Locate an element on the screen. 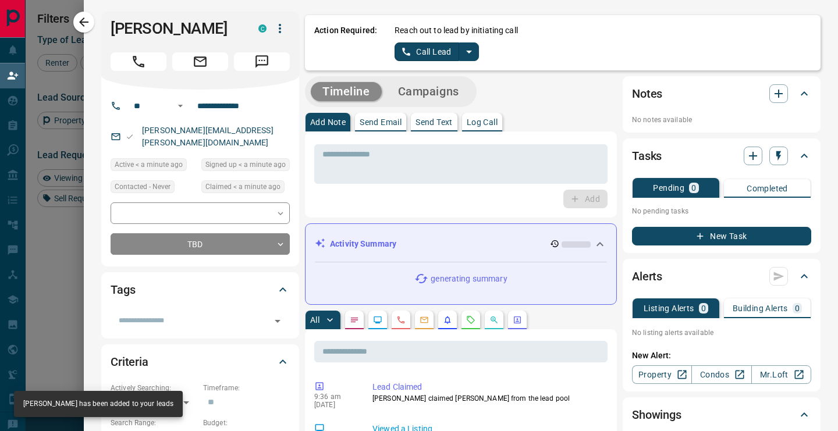 This screenshot has width=838, height=431. svg: Listing Alerts is located at coordinates (448, 320).